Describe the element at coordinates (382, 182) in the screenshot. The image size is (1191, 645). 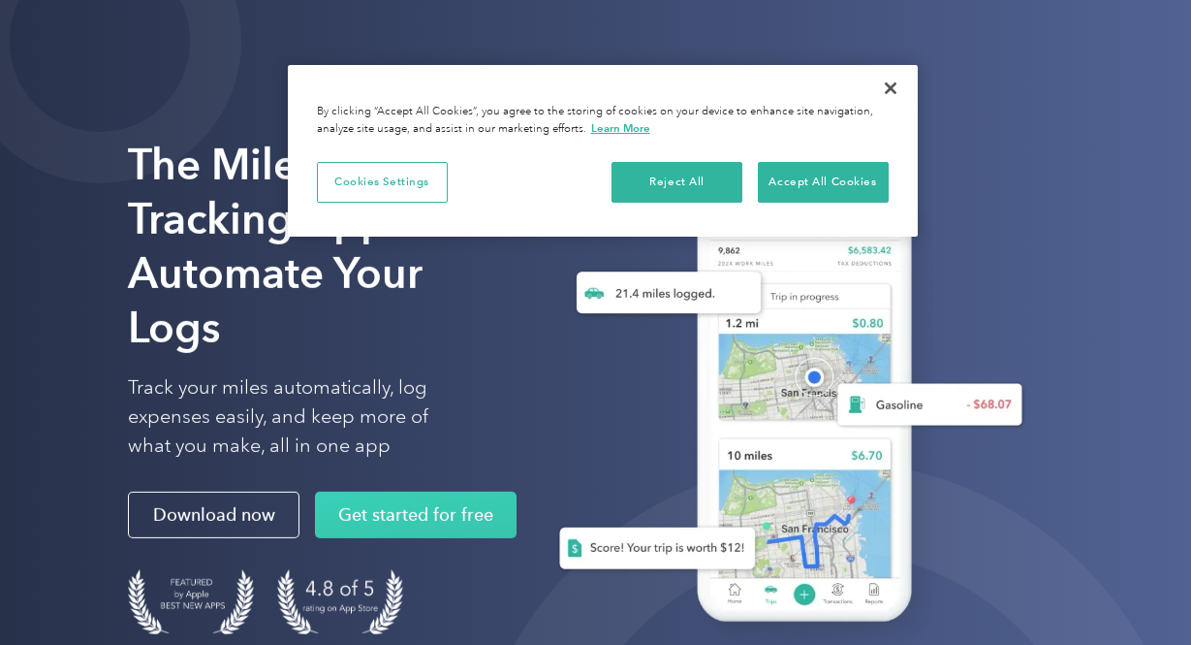
I see `button: Cookies Settings` at that location.